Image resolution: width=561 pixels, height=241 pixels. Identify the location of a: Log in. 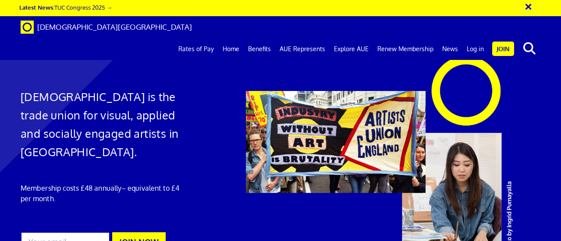
(475, 49).